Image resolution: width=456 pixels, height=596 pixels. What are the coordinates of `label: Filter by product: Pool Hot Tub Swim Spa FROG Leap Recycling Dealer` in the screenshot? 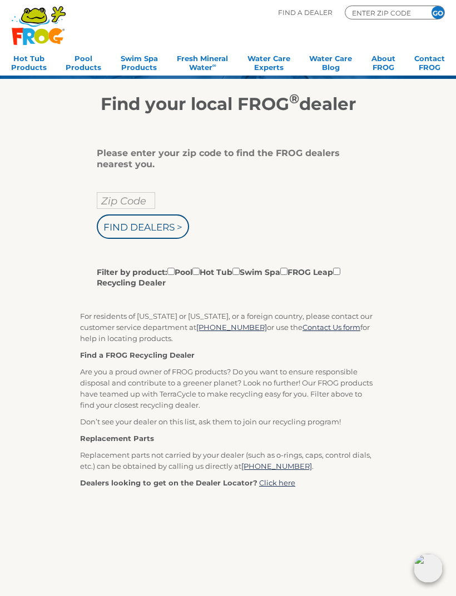 It's located at (223, 277).